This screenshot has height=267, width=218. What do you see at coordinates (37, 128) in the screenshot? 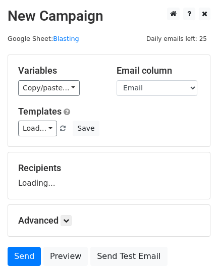
I see `a: Load...` at bounding box center [37, 128].